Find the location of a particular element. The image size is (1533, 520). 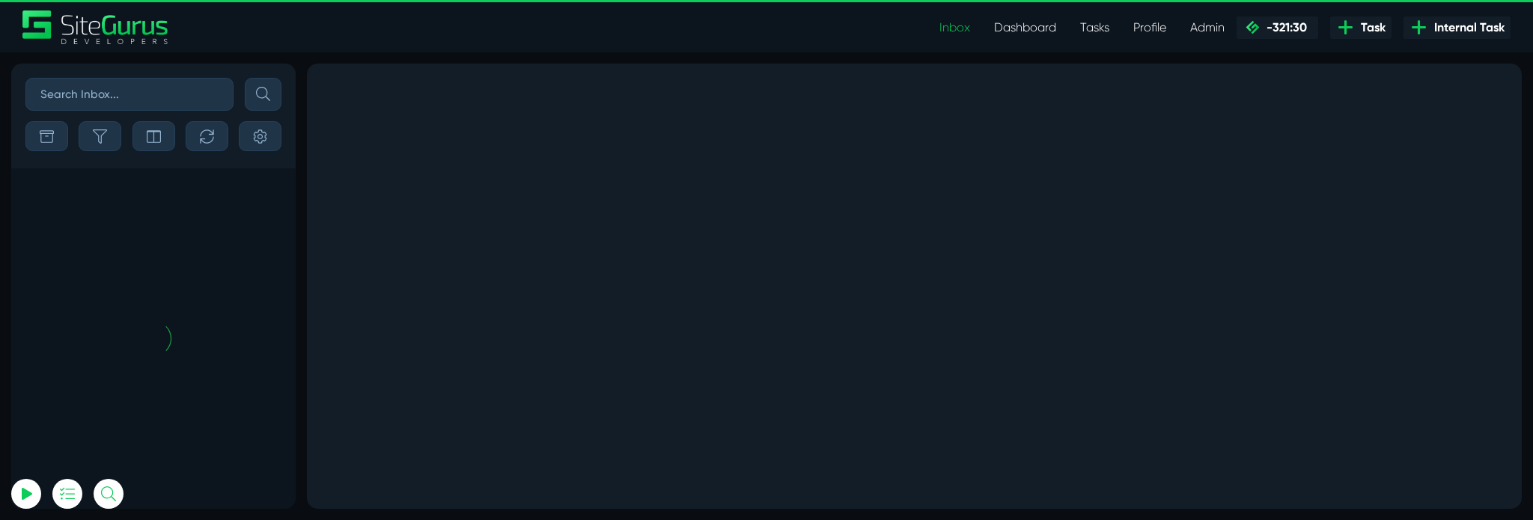

a: Admin is located at coordinates (1208, 28).